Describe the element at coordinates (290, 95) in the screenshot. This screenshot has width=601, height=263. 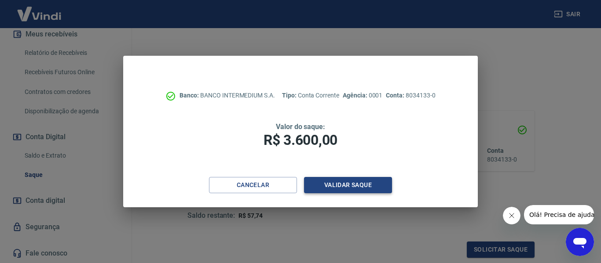
I see `span: Tipo:` at that location.